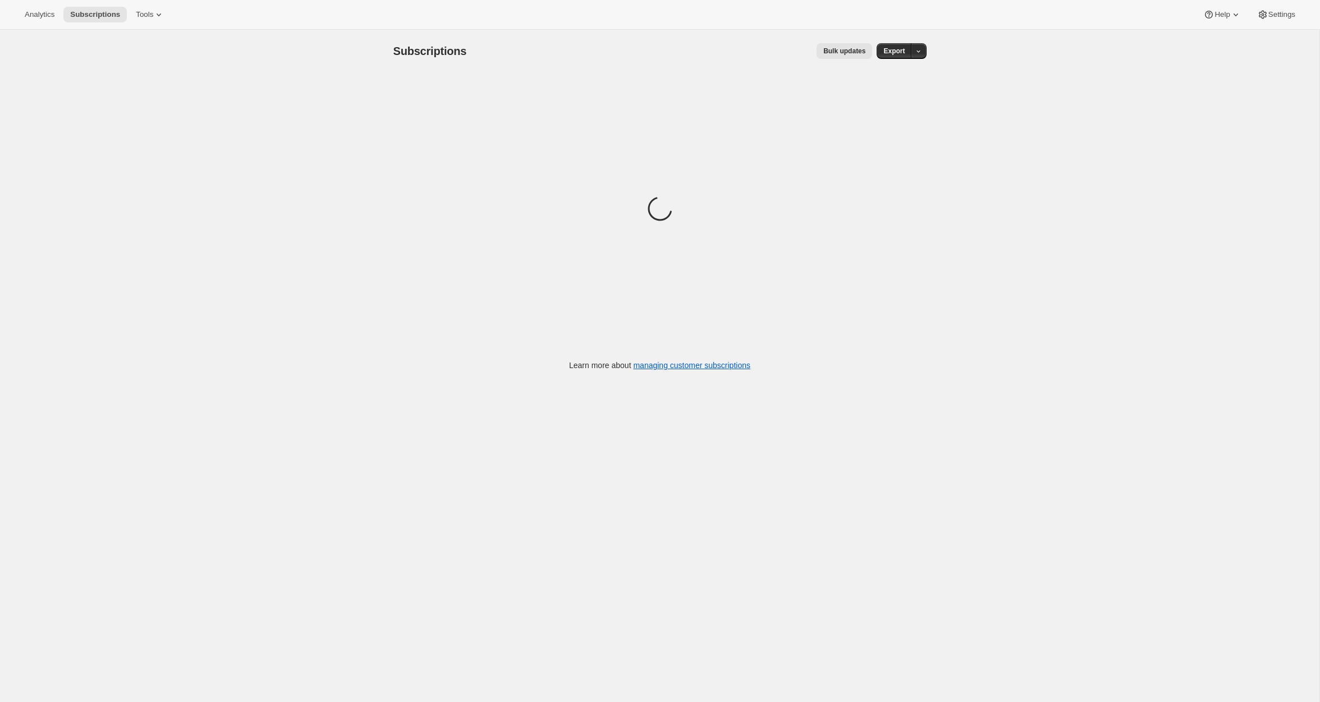 The height and width of the screenshot is (702, 1320). Describe the element at coordinates (844, 51) in the screenshot. I see `span: Bulk updates` at that location.